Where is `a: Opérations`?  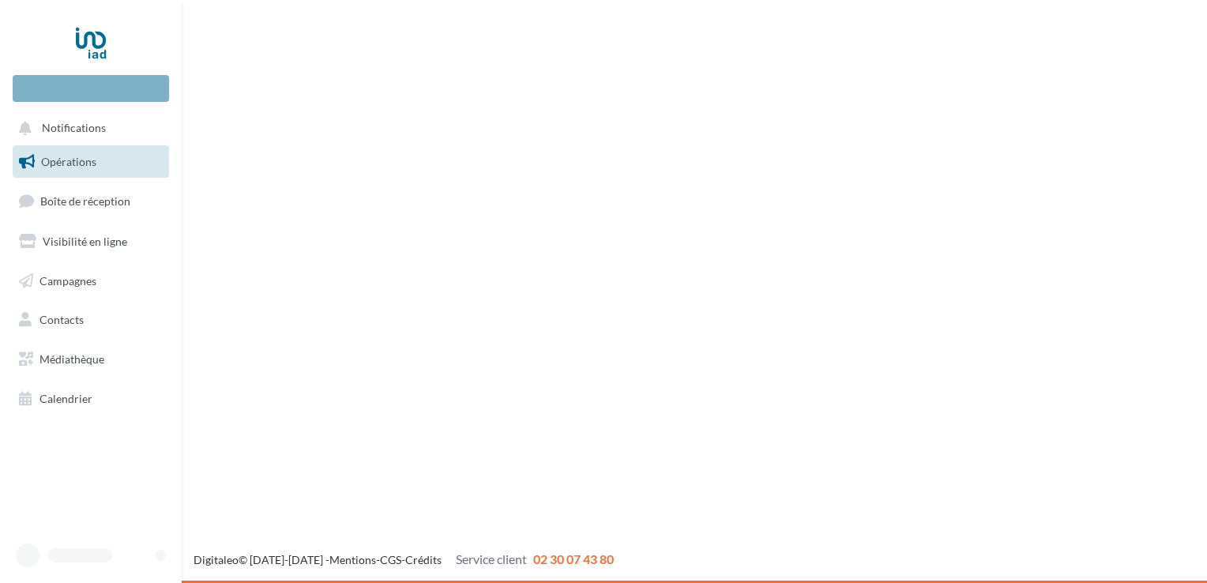 a: Opérations is located at coordinates (91, 162).